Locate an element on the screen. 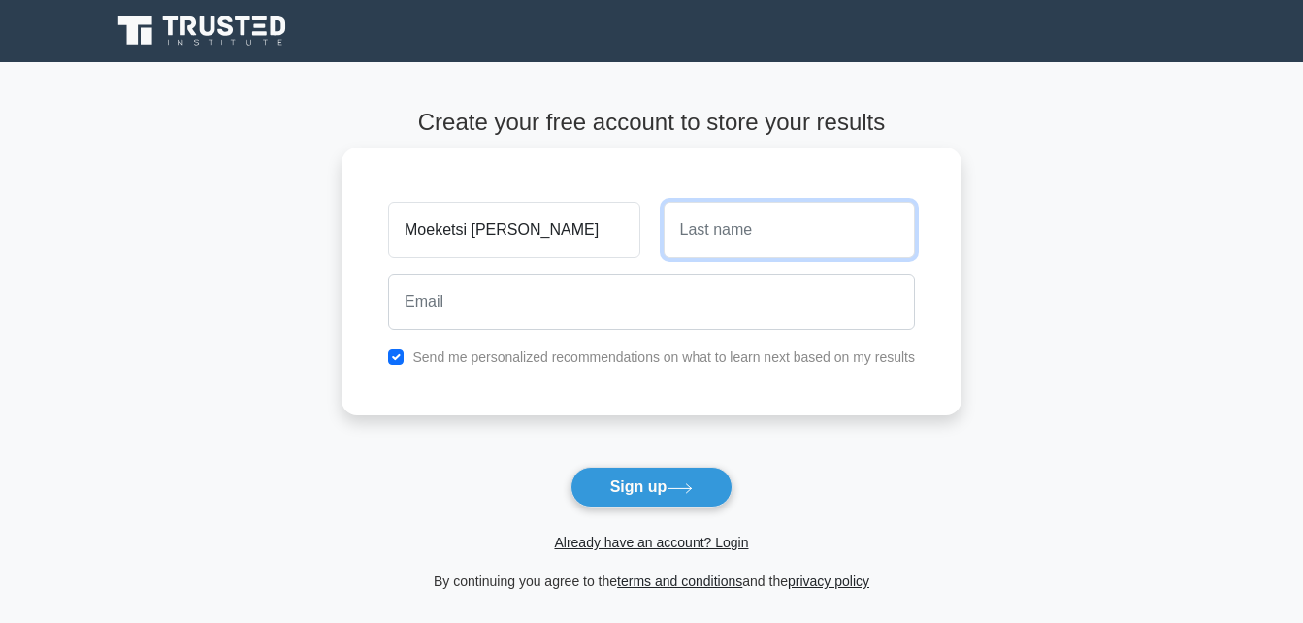  h4: Create your free account to store your results is located at coordinates (651, 122).